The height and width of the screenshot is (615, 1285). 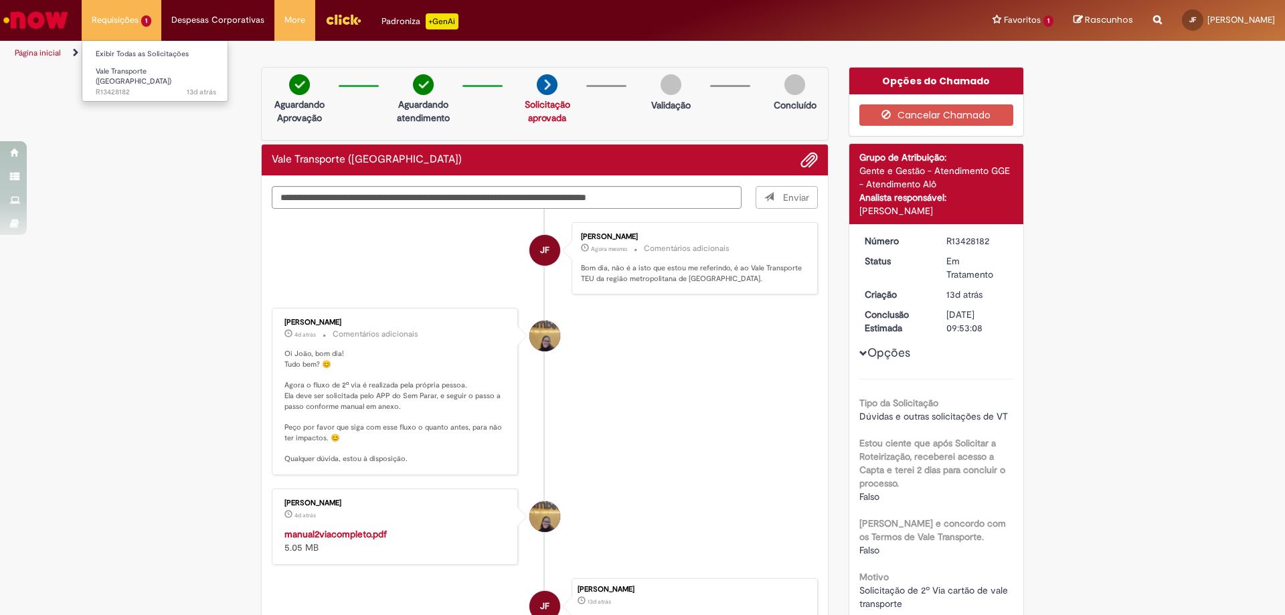 I want to click on img: arrow-next.png, so click(x=547, y=84).